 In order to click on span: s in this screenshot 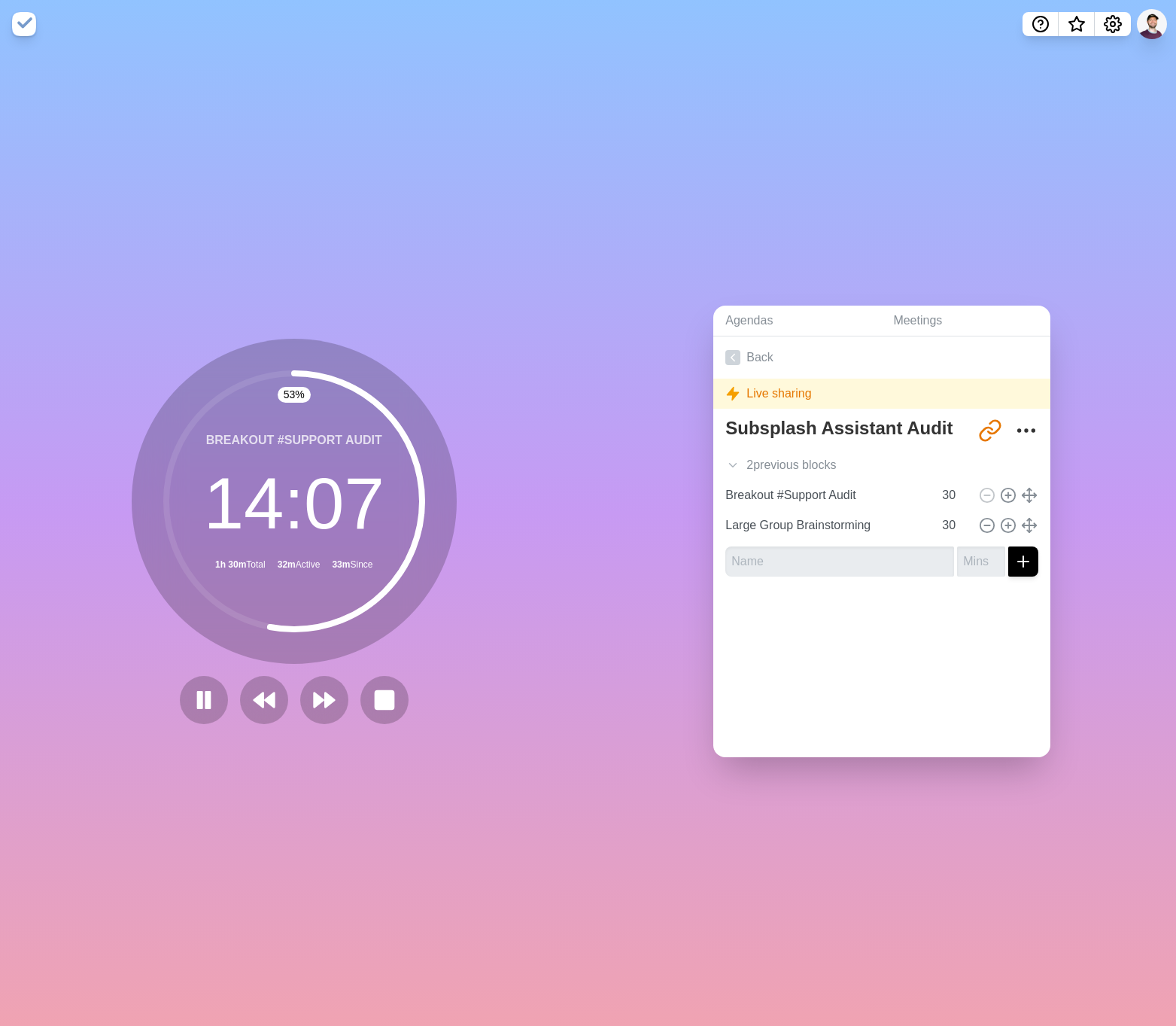, I will do `click(833, 466)`.